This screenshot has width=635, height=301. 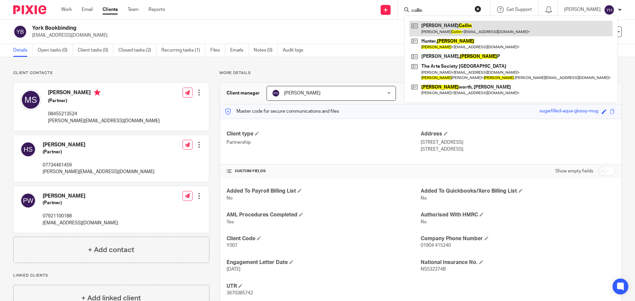 What do you see at coordinates (518, 134) in the screenshot?
I see `h4: Address` at bounding box center [518, 134].